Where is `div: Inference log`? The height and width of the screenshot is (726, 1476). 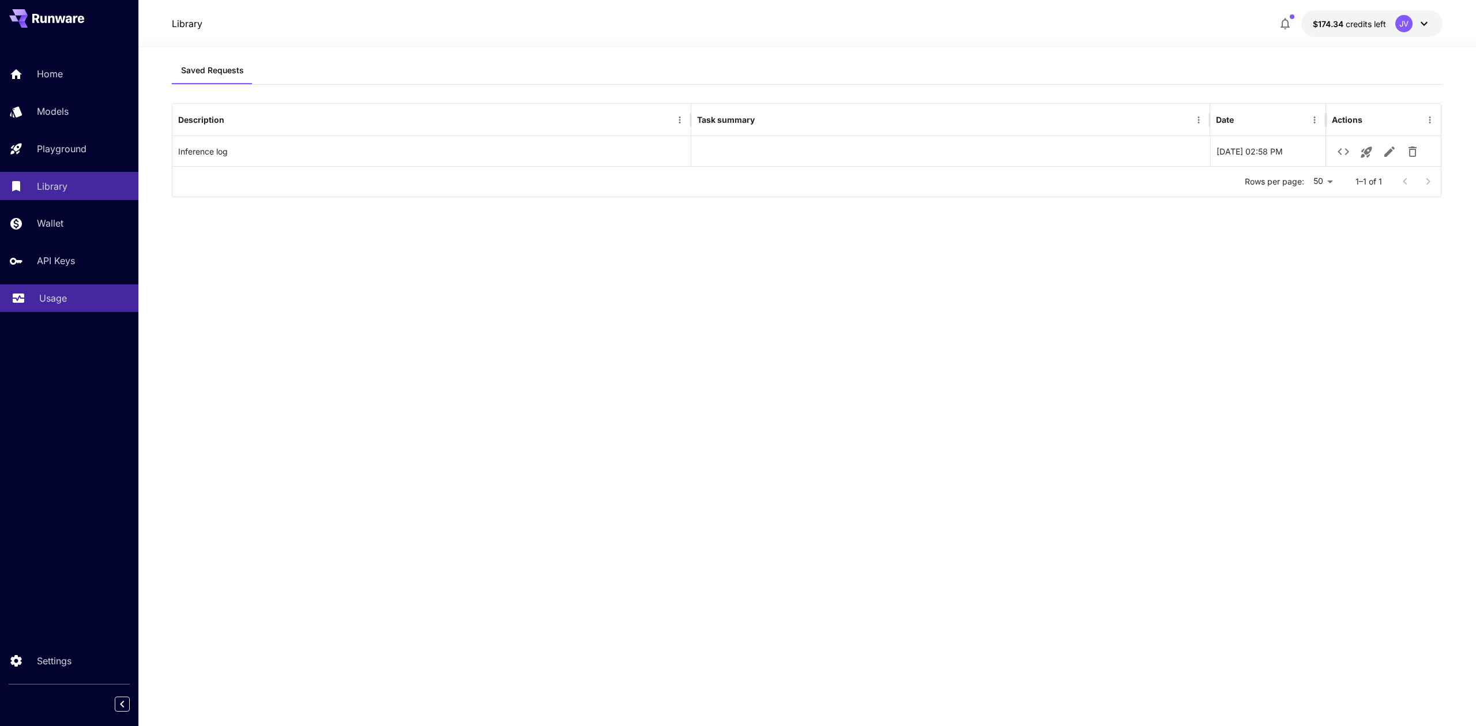
div: Inference log is located at coordinates (432, 151).